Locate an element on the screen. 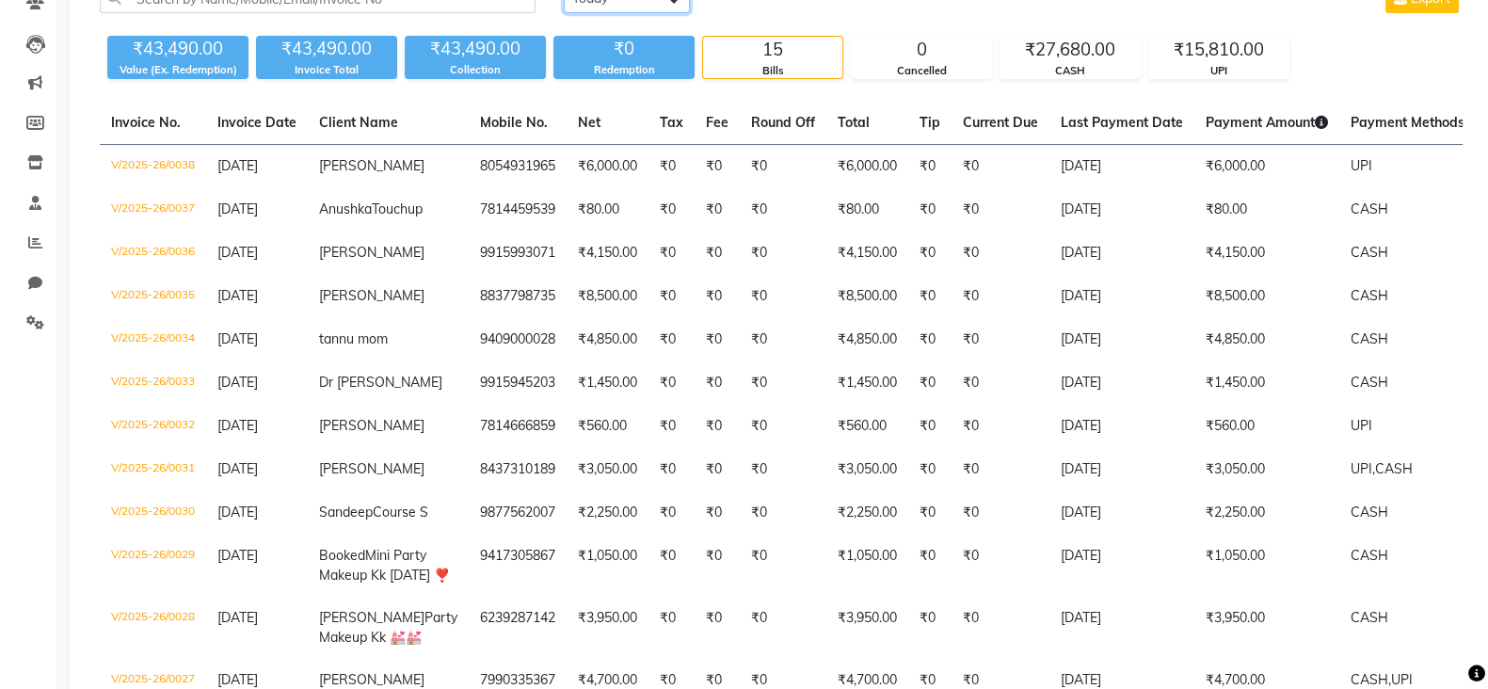 The width and height of the screenshot is (1488, 689). span: Total is located at coordinates (854, 122).